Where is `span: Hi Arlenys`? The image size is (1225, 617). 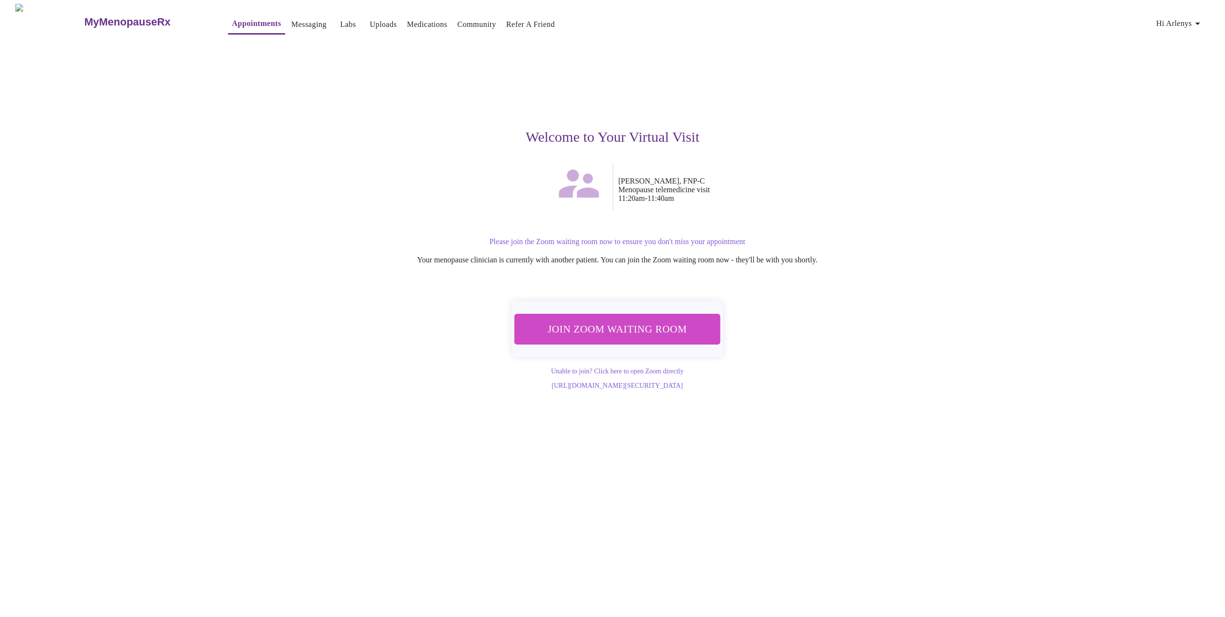
span: Hi Arlenys is located at coordinates (1180, 24).